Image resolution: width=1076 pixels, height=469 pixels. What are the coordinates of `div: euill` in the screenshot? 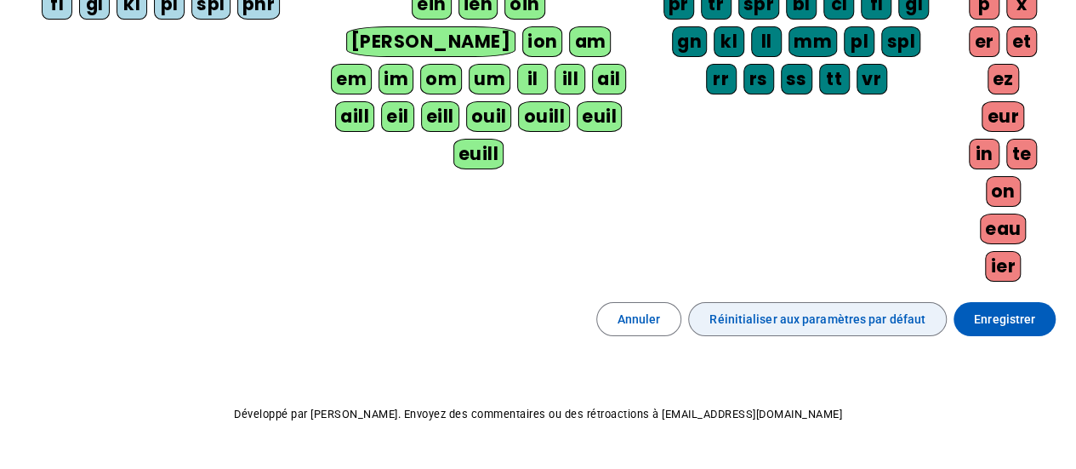 It's located at (478, 154).